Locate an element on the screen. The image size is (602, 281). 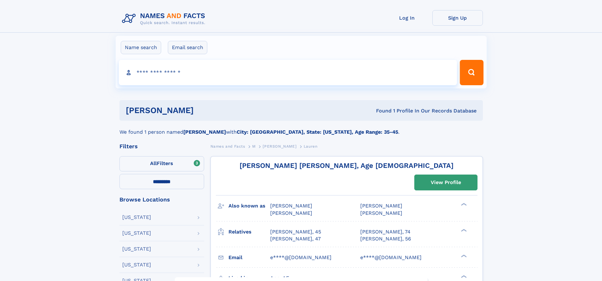
h3: Relatives is located at coordinates (250, 232).